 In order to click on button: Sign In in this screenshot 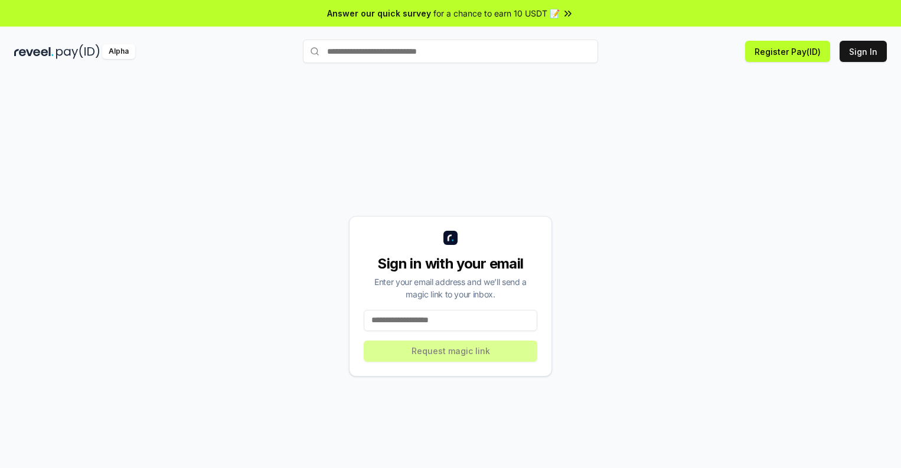, I will do `click(863, 51)`.